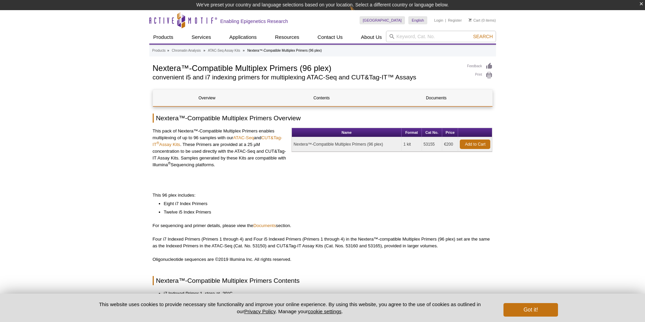 The height and width of the screenshot is (322, 645). What do you see at coordinates (321, 98) in the screenshot?
I see `a: Contents` at bounding box center [321, 98].